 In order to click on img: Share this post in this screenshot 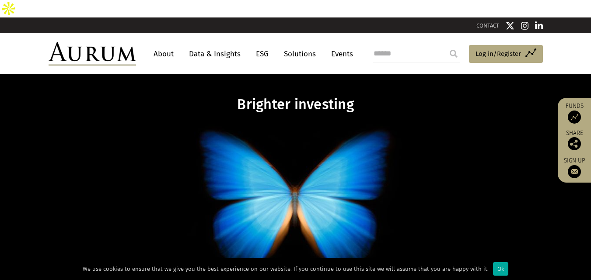, I will do `click(574, 144)`.